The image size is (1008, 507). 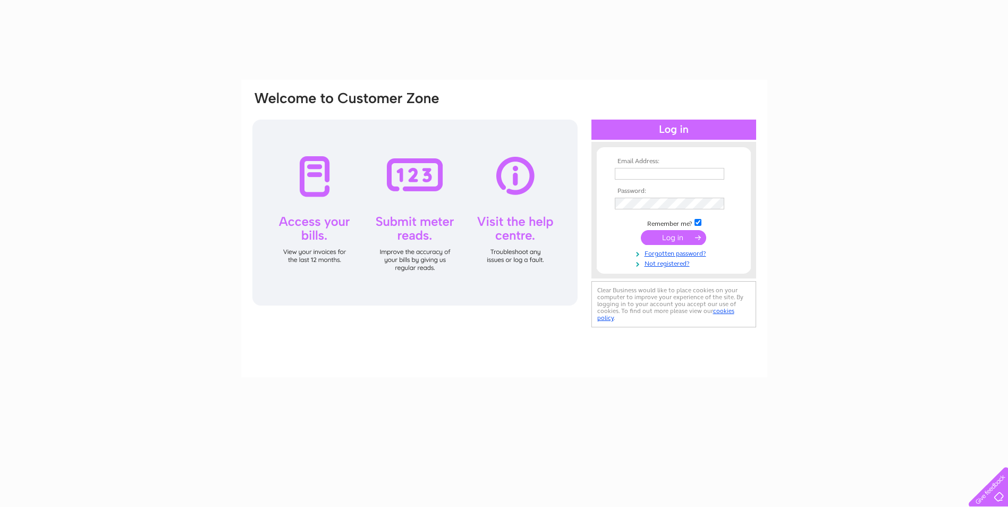 I want to click on td: Remember me?, so click(x=674, y=223).